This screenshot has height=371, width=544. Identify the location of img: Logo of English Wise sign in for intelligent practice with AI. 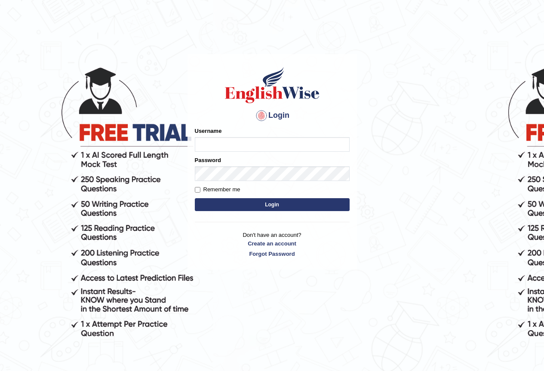
(272, 85).